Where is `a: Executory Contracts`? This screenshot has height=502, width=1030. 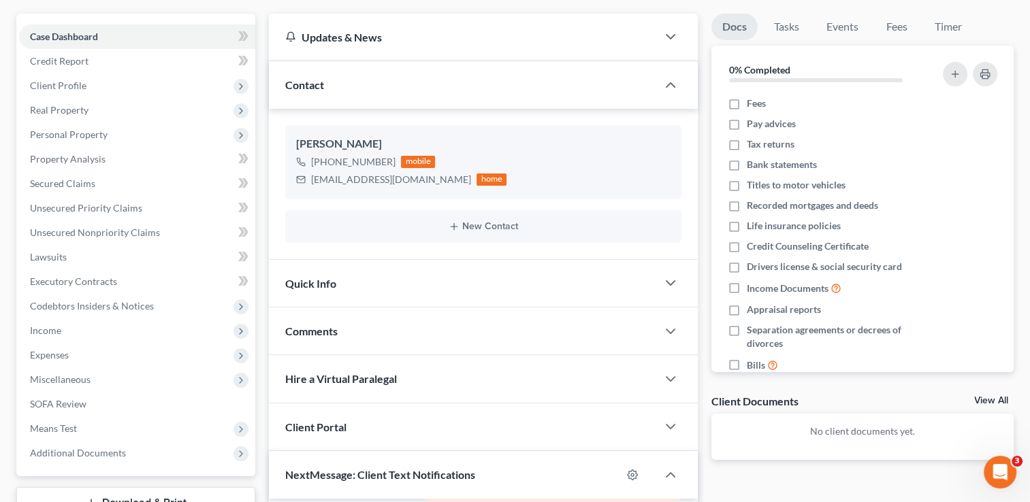 a: Executory Contracts is located at coordinates (137, 282).